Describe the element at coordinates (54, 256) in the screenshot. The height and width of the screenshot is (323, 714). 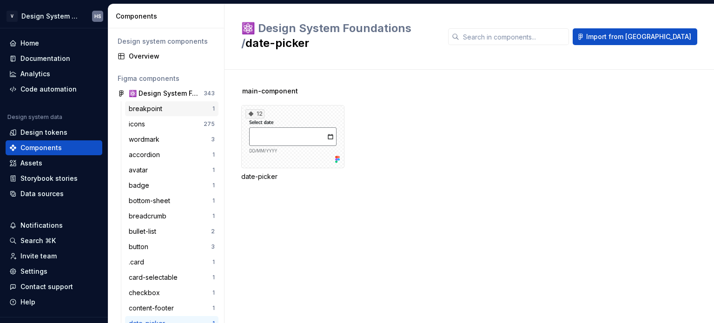
I see `a: Invite team` at that location.